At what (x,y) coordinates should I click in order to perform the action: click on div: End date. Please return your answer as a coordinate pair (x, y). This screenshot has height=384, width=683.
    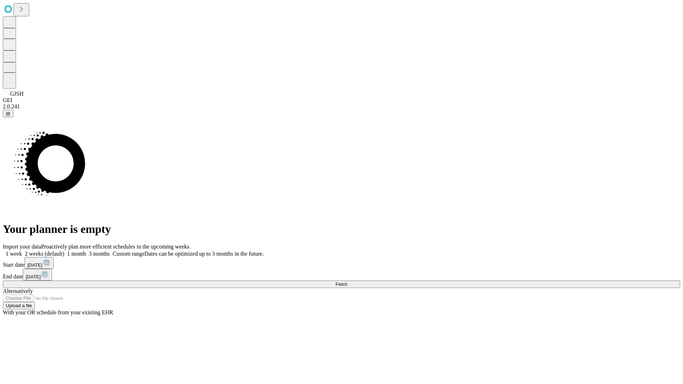
    Looking at the image, I should click on (341, 275).